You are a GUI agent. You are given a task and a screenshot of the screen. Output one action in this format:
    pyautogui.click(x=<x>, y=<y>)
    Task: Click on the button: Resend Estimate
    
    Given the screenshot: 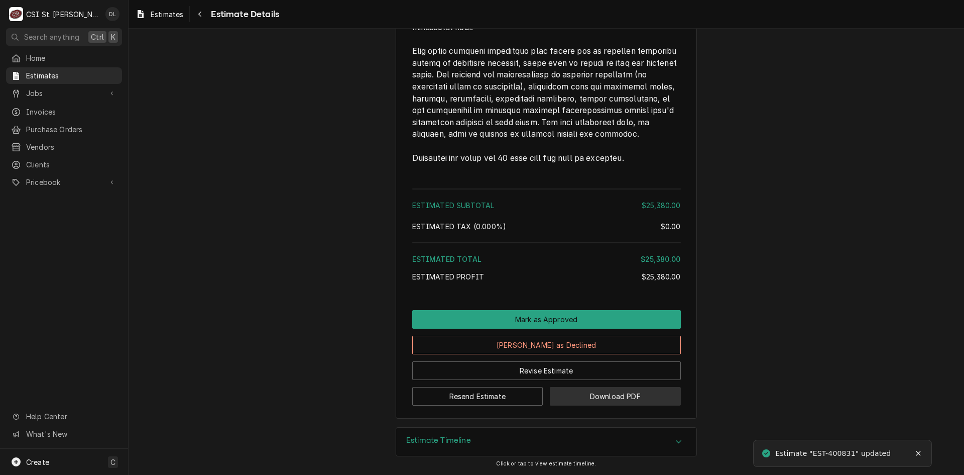 What is the action you would take?
    pyautogui.click(x=478, y=396)
    